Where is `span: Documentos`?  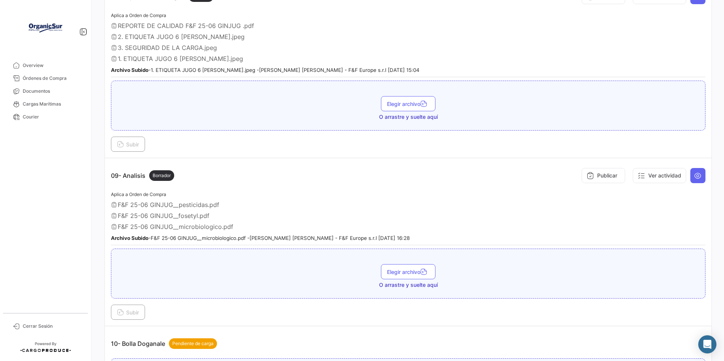
span: Documentos is located at coordinates (52, 91).